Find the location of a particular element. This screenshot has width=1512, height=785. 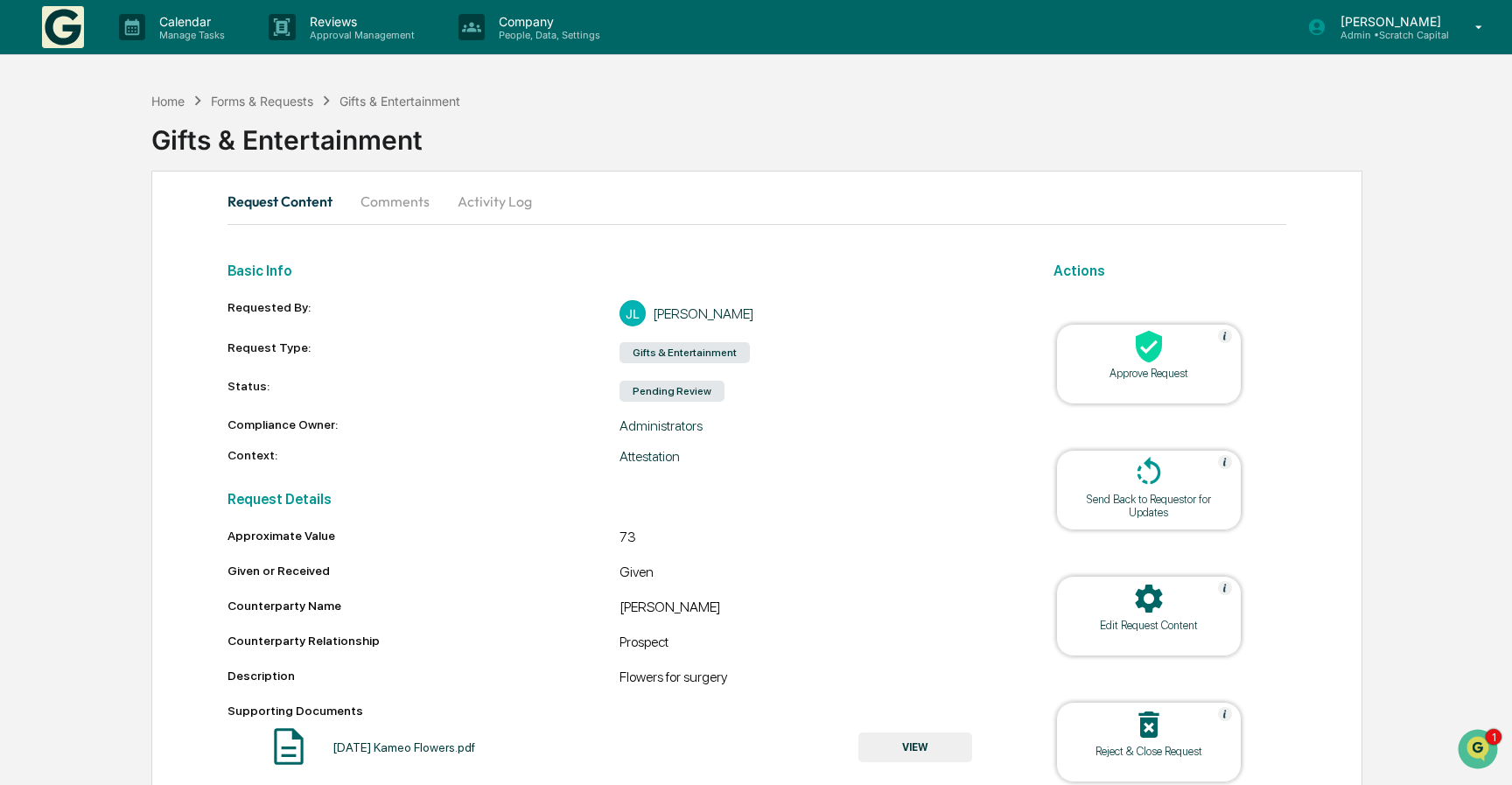

a: 🖐️Preclearance is located at coordinates (65, 367).